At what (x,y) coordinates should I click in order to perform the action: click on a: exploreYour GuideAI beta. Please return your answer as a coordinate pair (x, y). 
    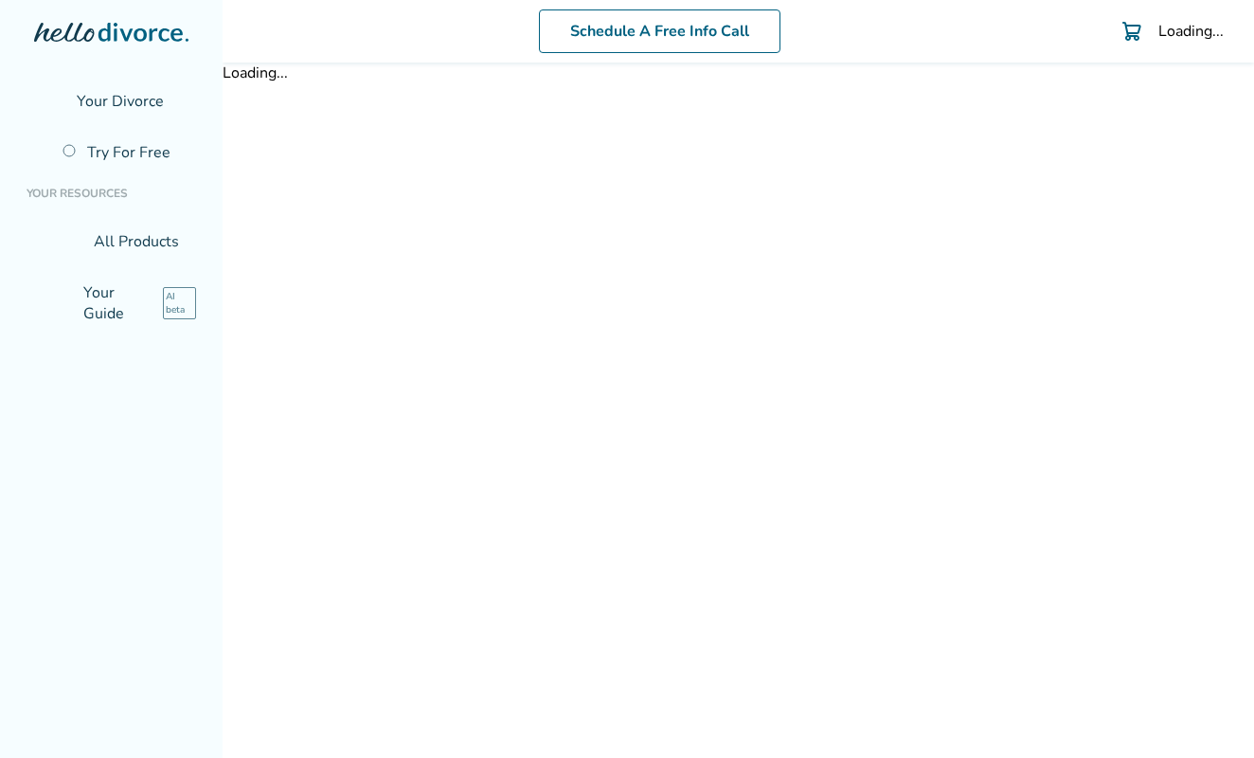
    Looking at the image, I should click on (111, 303).